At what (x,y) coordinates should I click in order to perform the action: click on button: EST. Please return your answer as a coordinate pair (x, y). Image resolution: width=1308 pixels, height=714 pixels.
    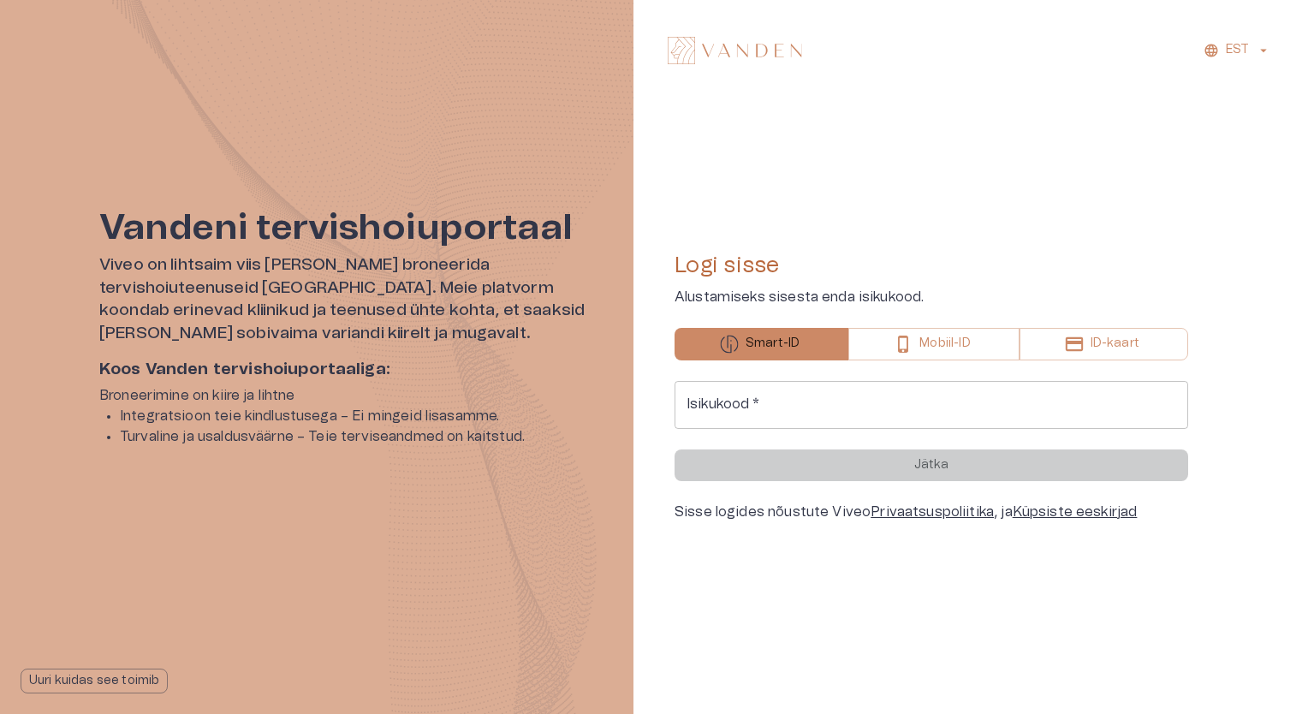
    Looking at the image, I should click on (1237, 50).